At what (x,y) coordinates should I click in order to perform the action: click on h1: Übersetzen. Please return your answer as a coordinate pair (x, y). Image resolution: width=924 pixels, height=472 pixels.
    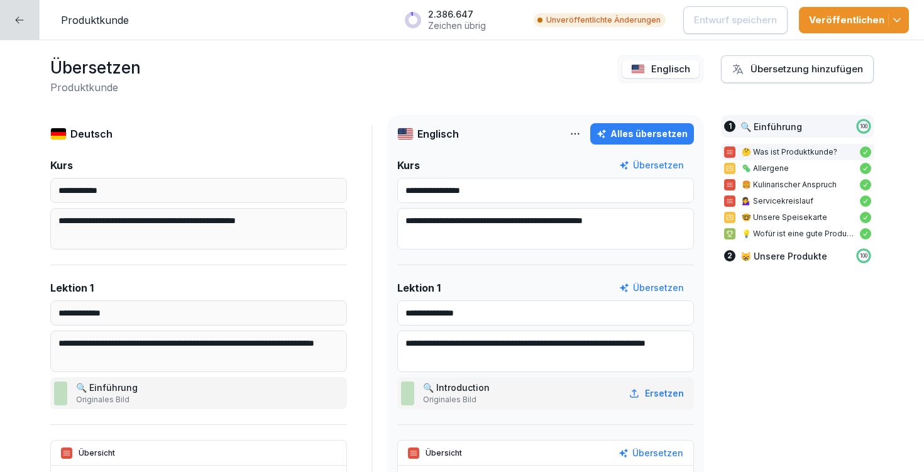
    Looking at the image, I should click on (96, 67).